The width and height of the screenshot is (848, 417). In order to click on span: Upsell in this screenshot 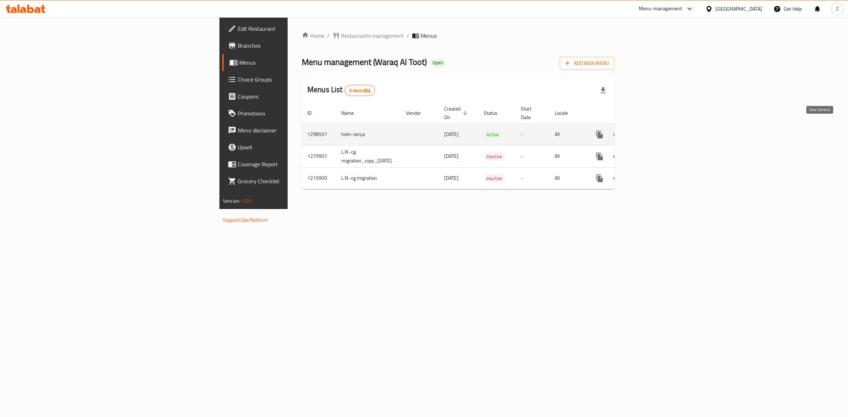, I will do `click(296, 147)`.